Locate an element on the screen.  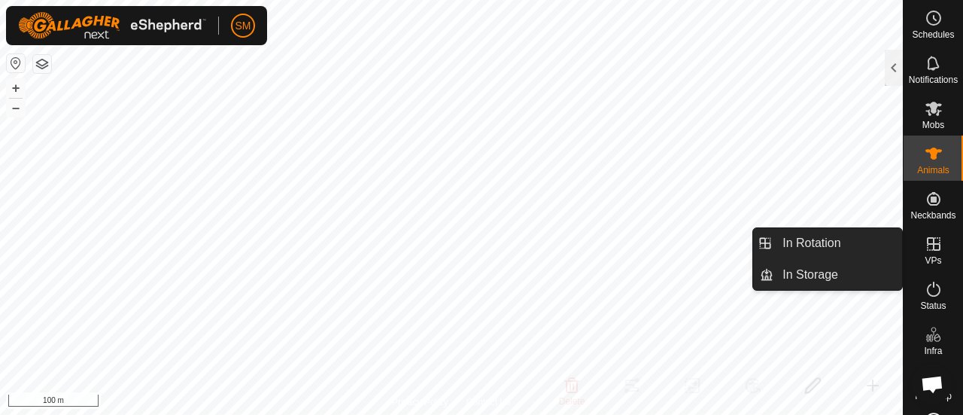
span: Mobs is located at coordinates (933, 125).